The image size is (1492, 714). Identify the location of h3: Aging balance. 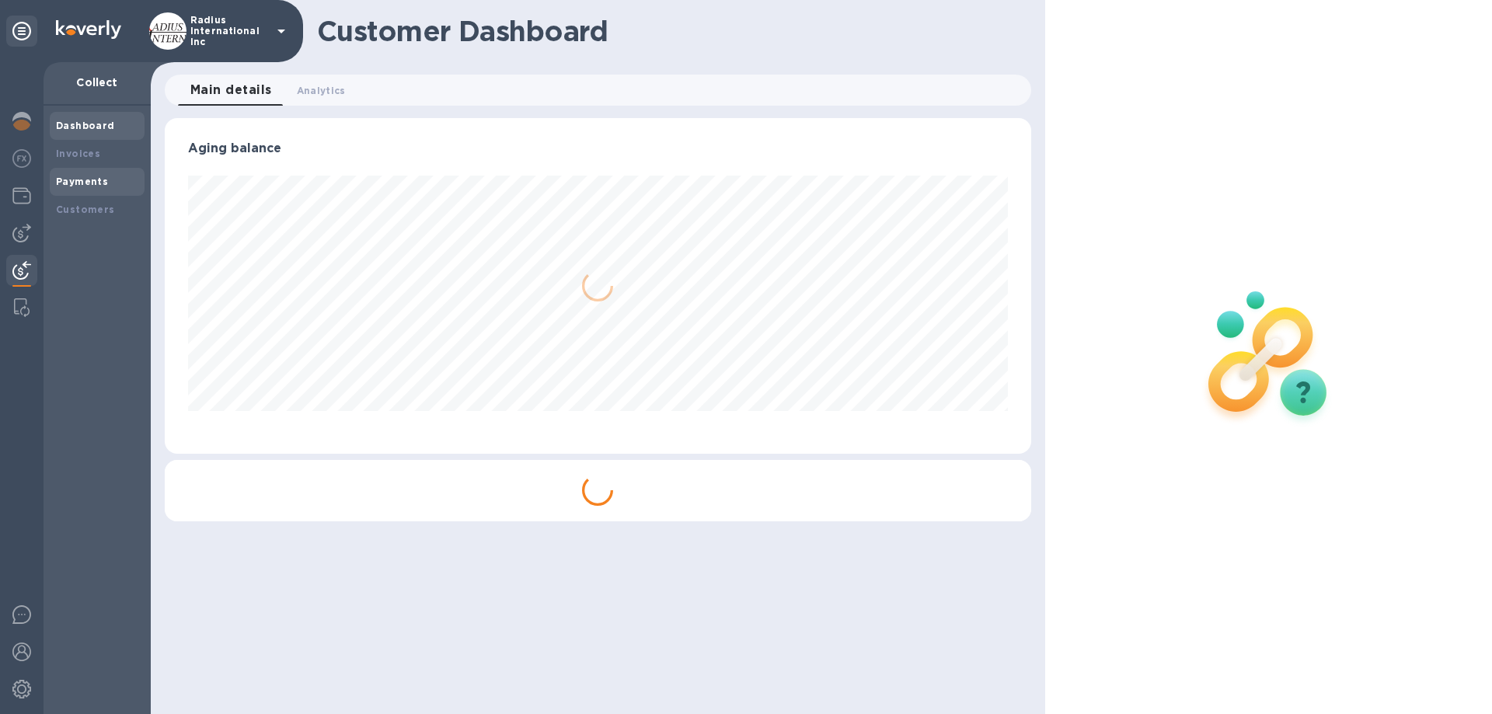
(597, 148).